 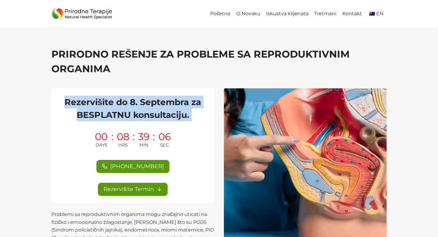 I want to click on img: English, so click(x=372, y=14).